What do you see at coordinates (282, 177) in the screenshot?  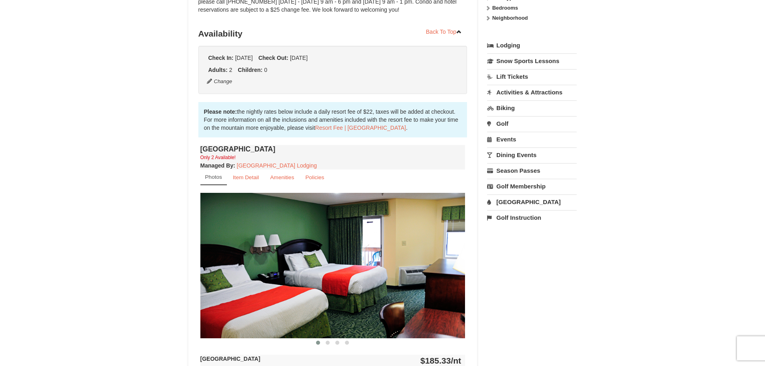 I see `a: Amenities` at bounding box center [282, 177].